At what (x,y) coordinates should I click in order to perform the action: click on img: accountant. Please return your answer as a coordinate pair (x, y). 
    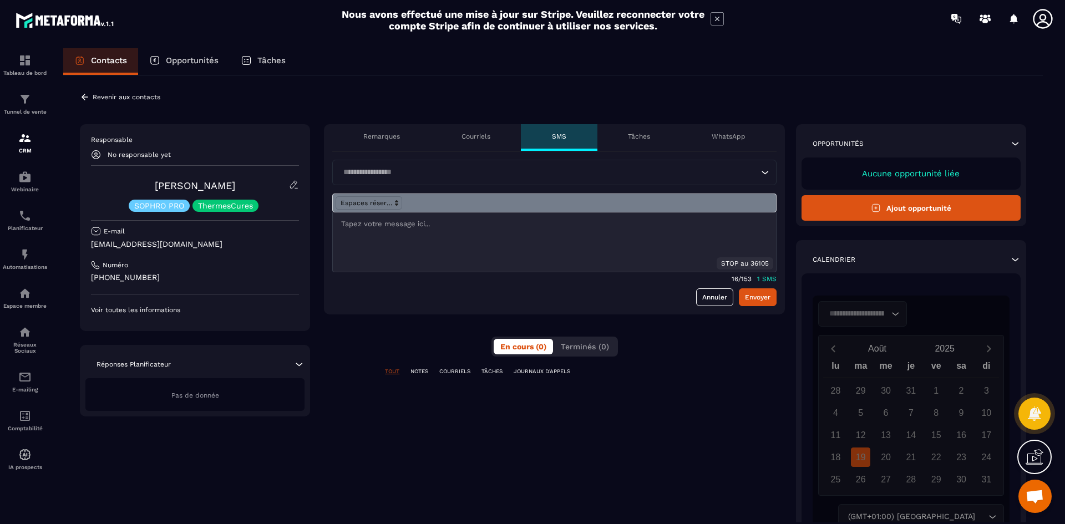
    Looking at the image, I should click on (25, 416).